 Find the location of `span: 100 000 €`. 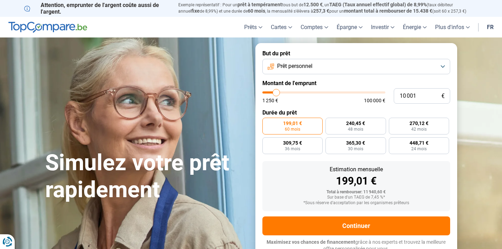

span: 100 000 € is located at coordinates (374, 100).